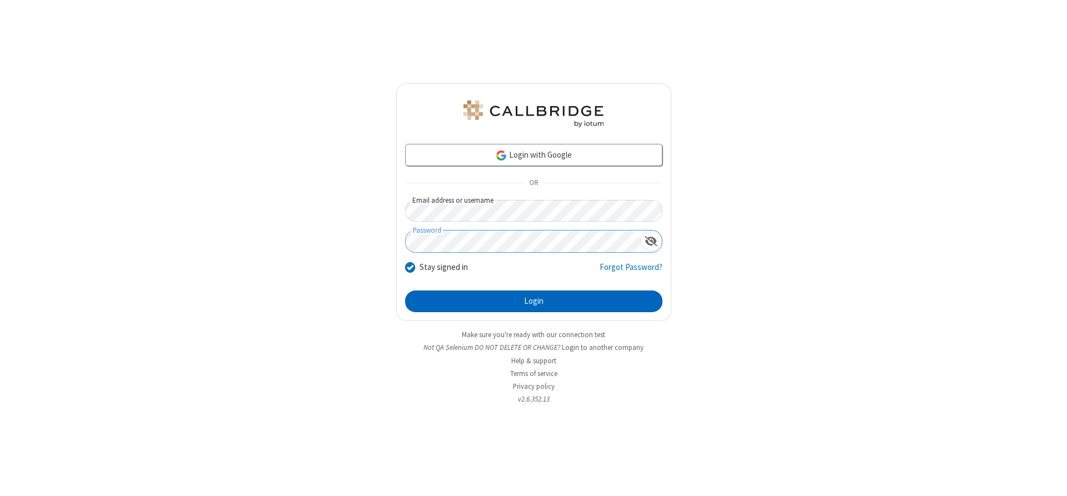  I want to click on img: google-icon.png, so click(501, 156).